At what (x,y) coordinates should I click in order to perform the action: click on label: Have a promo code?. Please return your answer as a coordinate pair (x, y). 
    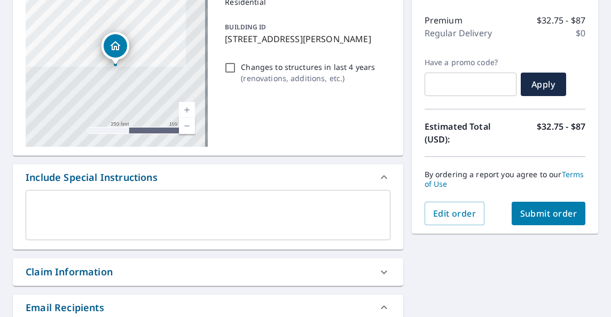
    Looking at the image, I should click on (471, 63).